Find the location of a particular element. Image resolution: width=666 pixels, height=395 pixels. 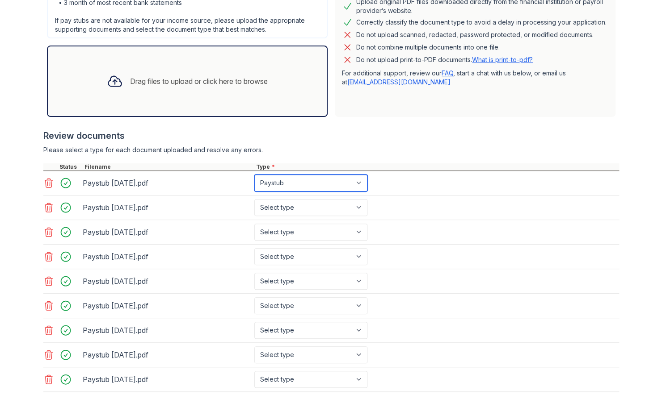

p: Do not upload print-to-PDF documents. is located at coordinates (444, 60).